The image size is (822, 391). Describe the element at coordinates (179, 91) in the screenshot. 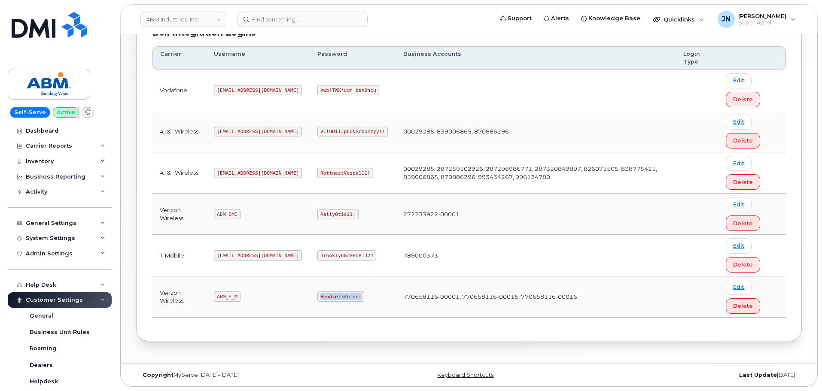

I see `td: Vodafone` at that location.